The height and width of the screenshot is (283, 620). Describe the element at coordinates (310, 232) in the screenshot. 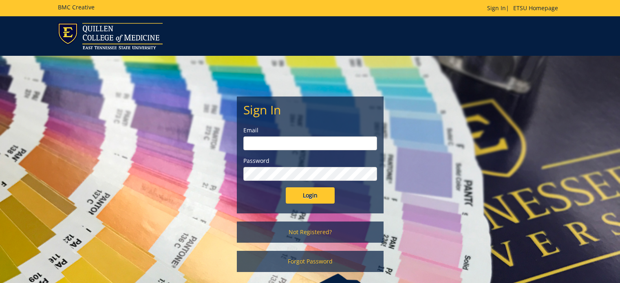

I see `a: Not Registered?` at that location.